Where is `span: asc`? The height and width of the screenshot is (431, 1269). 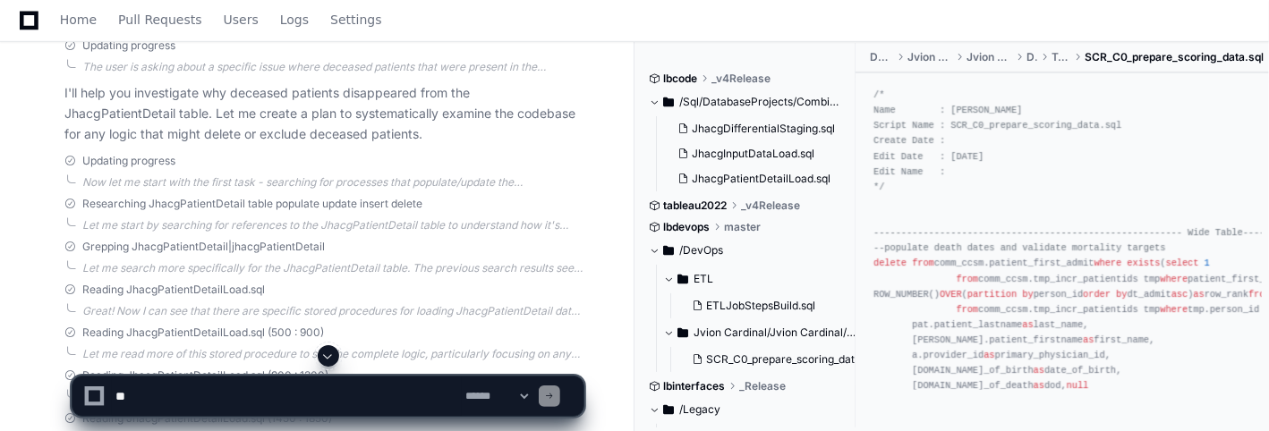
span: asc is located at coordinates (1179, 294).